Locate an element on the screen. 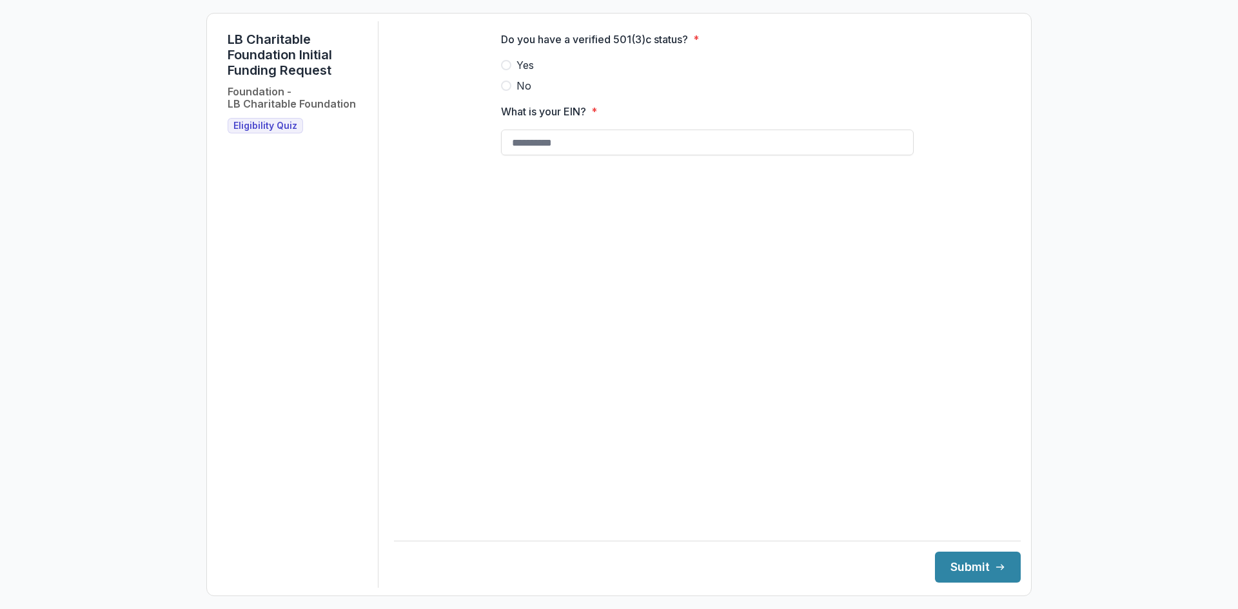 The height and width of the screenshot is (609, 1238). h2: Foundation - LB Charitable Foundation is located at coordinates (292, 98).